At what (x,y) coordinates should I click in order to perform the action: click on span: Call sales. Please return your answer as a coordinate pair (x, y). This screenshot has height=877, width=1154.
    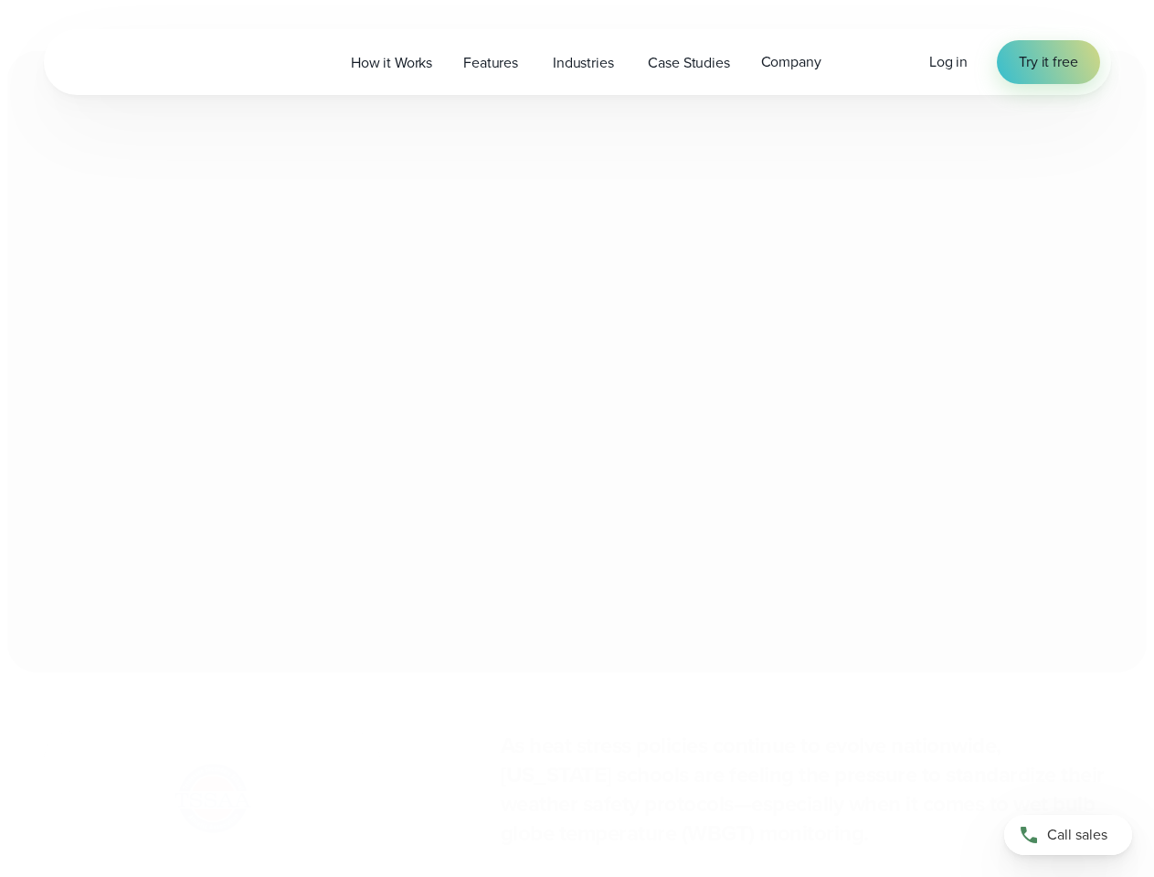
    Looking at the image, I should click on (1077, 835).